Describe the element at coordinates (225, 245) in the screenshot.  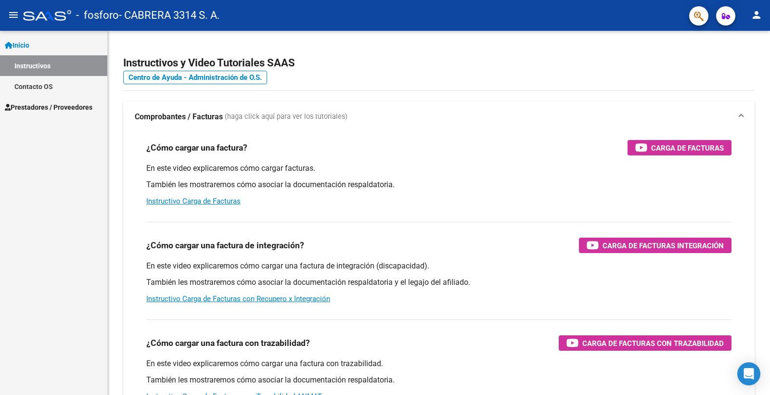
I see `h3: ¿Cómo cargar una factura de integración?` at that location.